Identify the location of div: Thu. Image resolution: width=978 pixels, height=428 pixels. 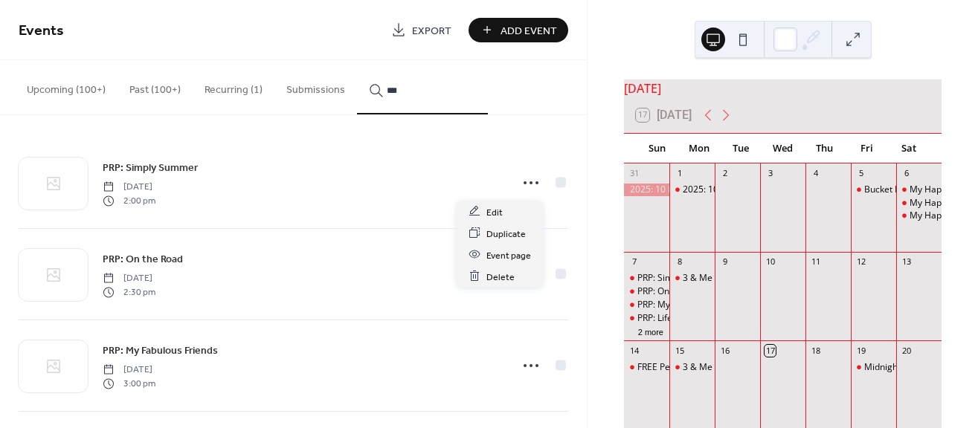
(825, 149).